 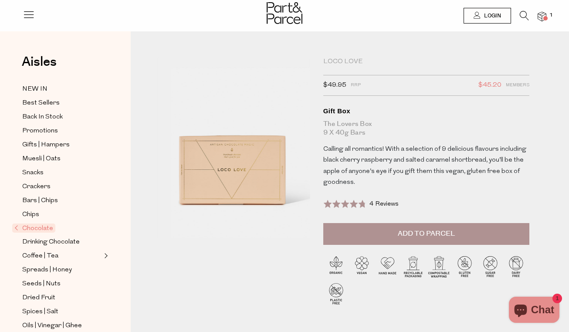 What do you see at coordinates (62, 311) in the screenshot?
I see `a: Spices | Salt` at bounding box center [62, 311].